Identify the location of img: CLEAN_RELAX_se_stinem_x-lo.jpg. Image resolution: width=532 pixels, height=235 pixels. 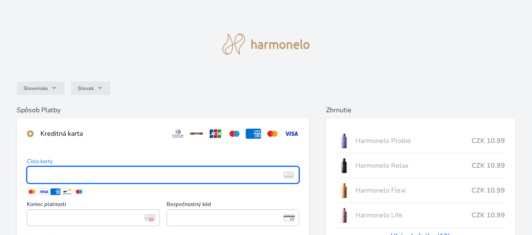
(344, 166).